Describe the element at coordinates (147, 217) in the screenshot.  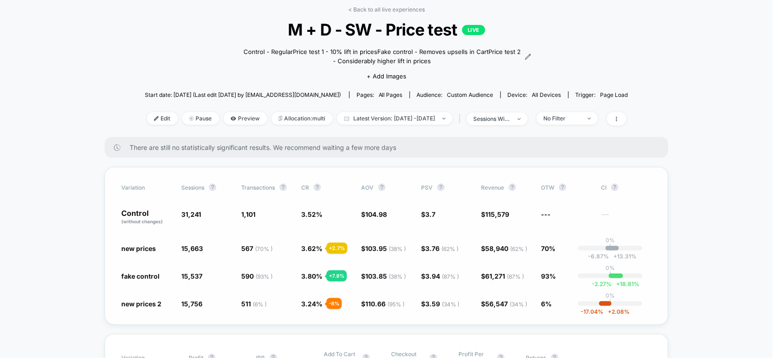
I see `p: Control` at that location.